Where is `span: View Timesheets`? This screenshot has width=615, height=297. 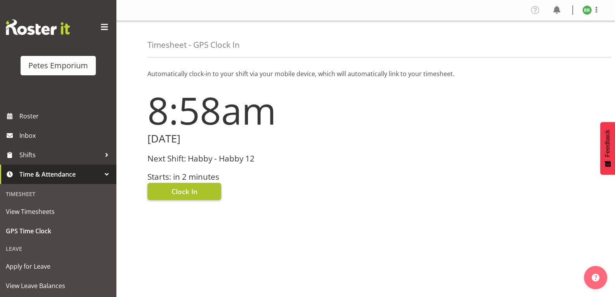 span: View Timesheets is located at coordinates (58, 212).